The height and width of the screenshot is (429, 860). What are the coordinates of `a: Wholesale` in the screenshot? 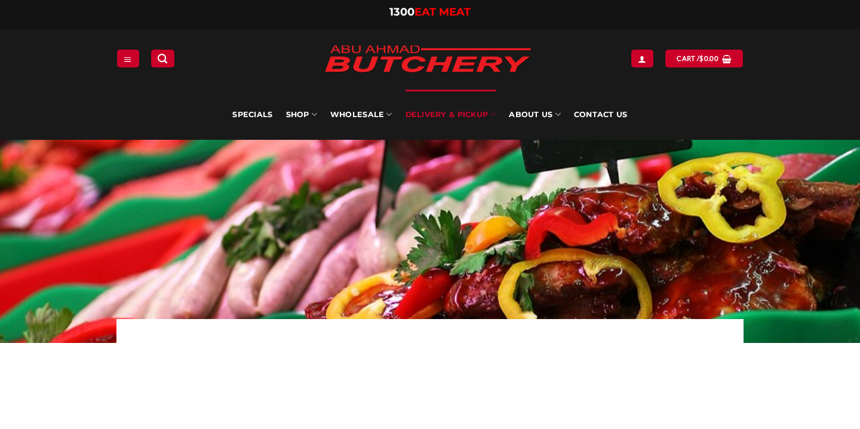 It's located at (362, 115).